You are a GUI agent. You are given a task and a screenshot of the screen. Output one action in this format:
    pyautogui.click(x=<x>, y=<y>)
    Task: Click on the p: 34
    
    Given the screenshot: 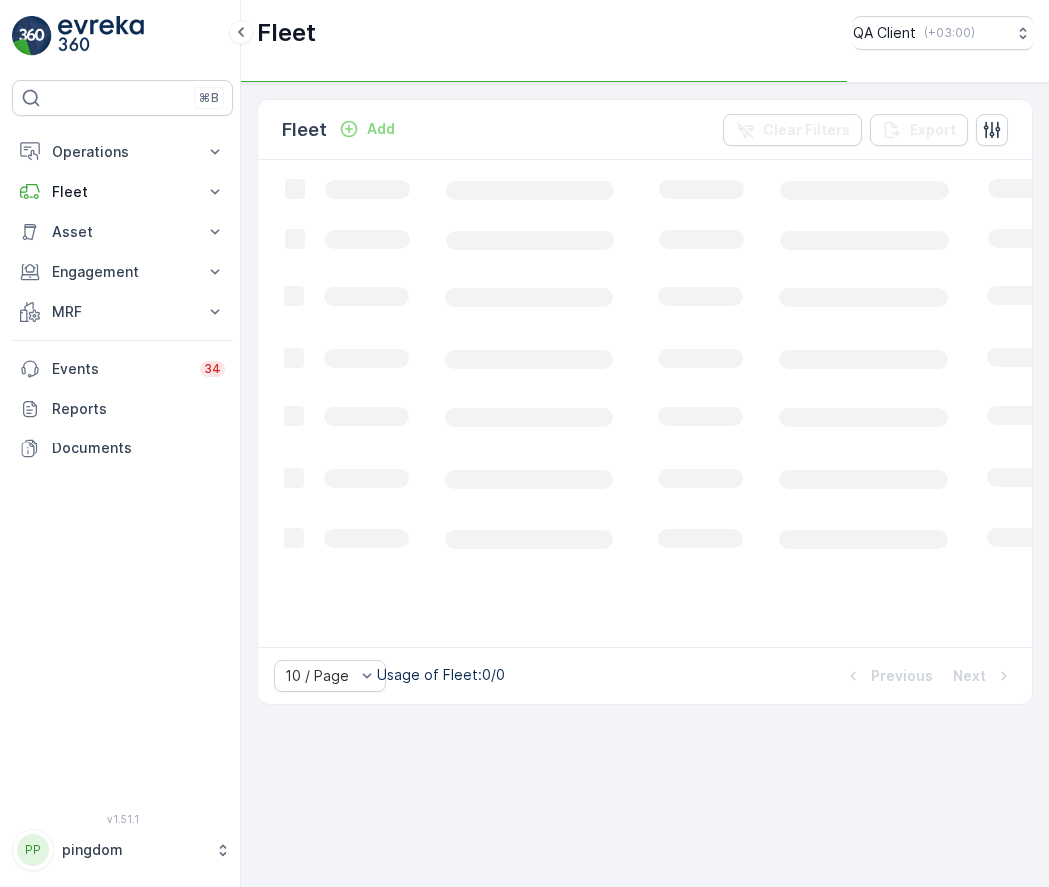 What is the action you would take?
    pyautogui.click(x=212, y=369)
    